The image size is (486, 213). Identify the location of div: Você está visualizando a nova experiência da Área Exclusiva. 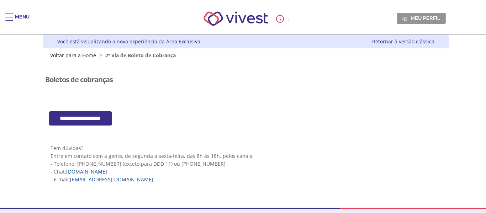
(129, 41).